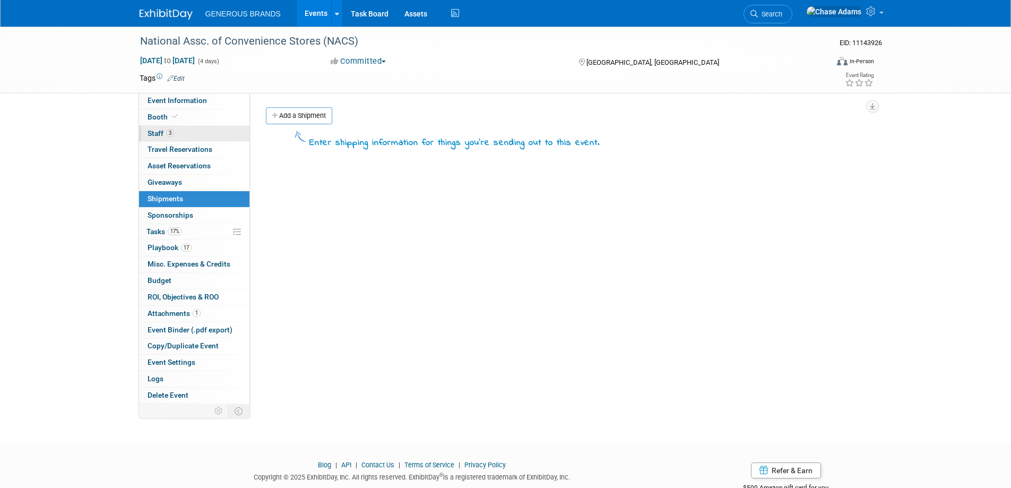  I want to click on a: Add a Shipment, so click(299, 116).